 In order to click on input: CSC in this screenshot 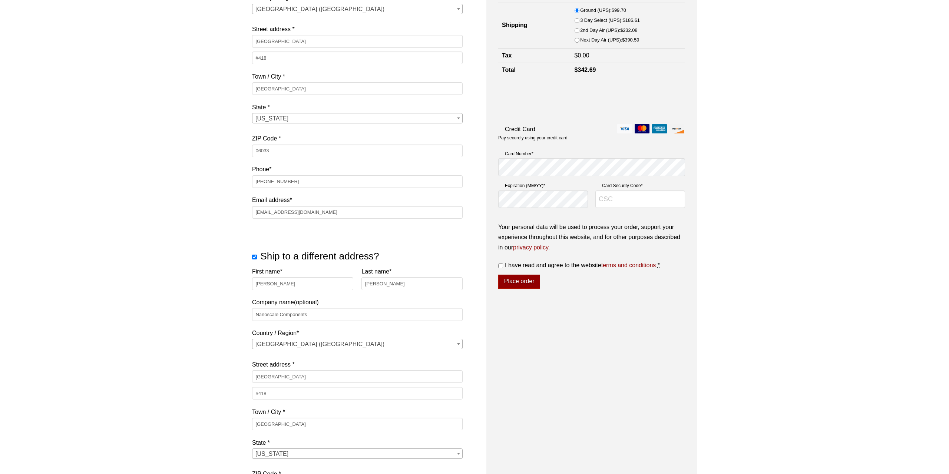, I will do `click(640, 200)`.